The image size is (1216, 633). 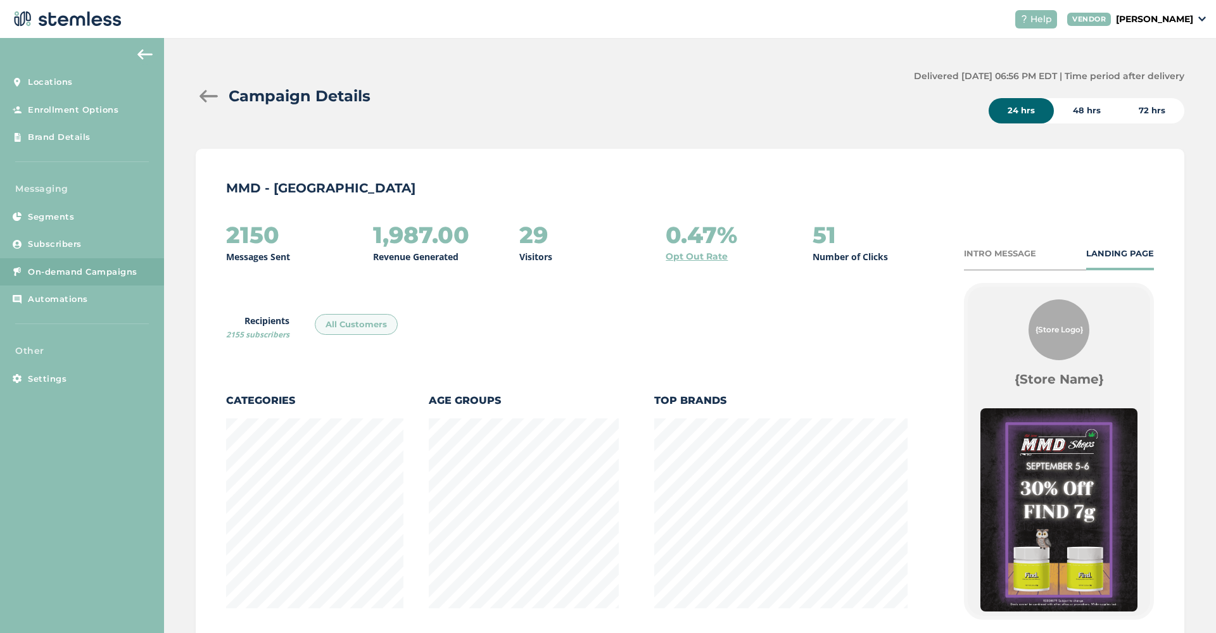 What do you see at coordinates (1000, 254) in the screenshot?
I see `div: INTRO MESSAGE` at bounding box center [1000, 254].